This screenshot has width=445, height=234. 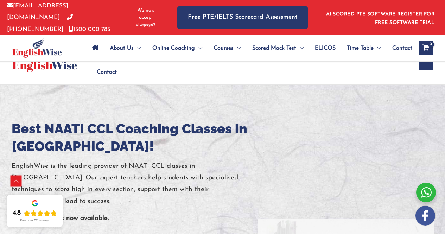 What do you see at coordinates (224, 48) in the screenshot?
I see `span: Courses` at bounding box center [224, 48].